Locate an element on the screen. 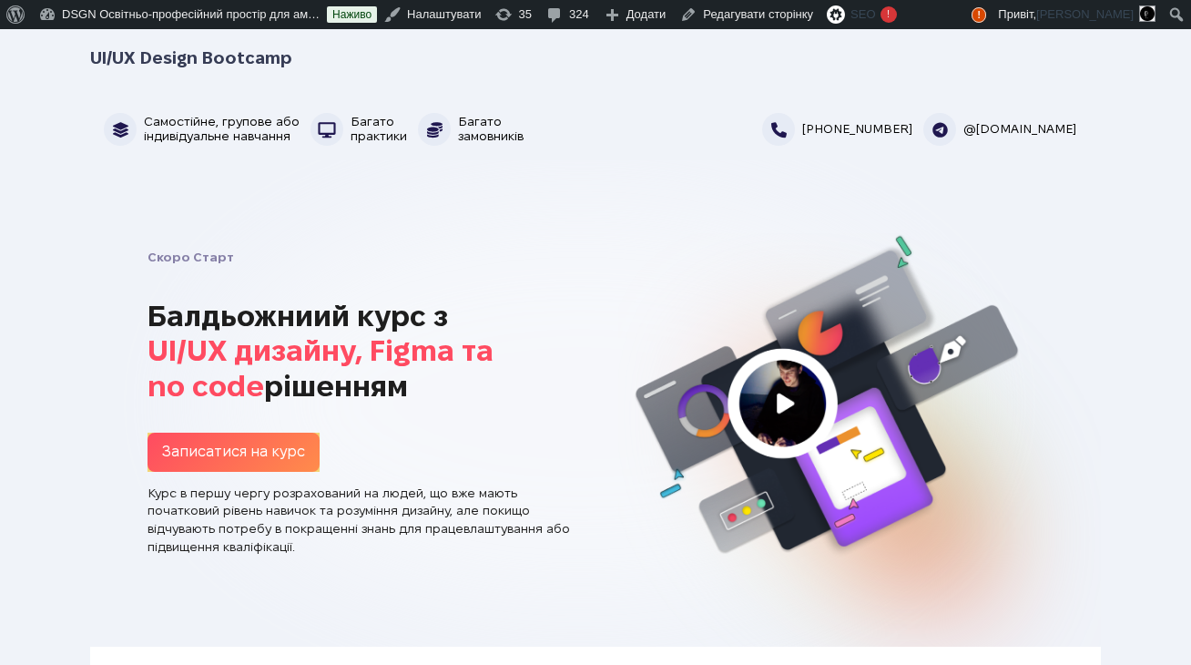 Image resolution: width=1191 pixels, height=665 pixels. li: Самостійне, групове або індивідуальне навчання is located at coordinates (207, 129).